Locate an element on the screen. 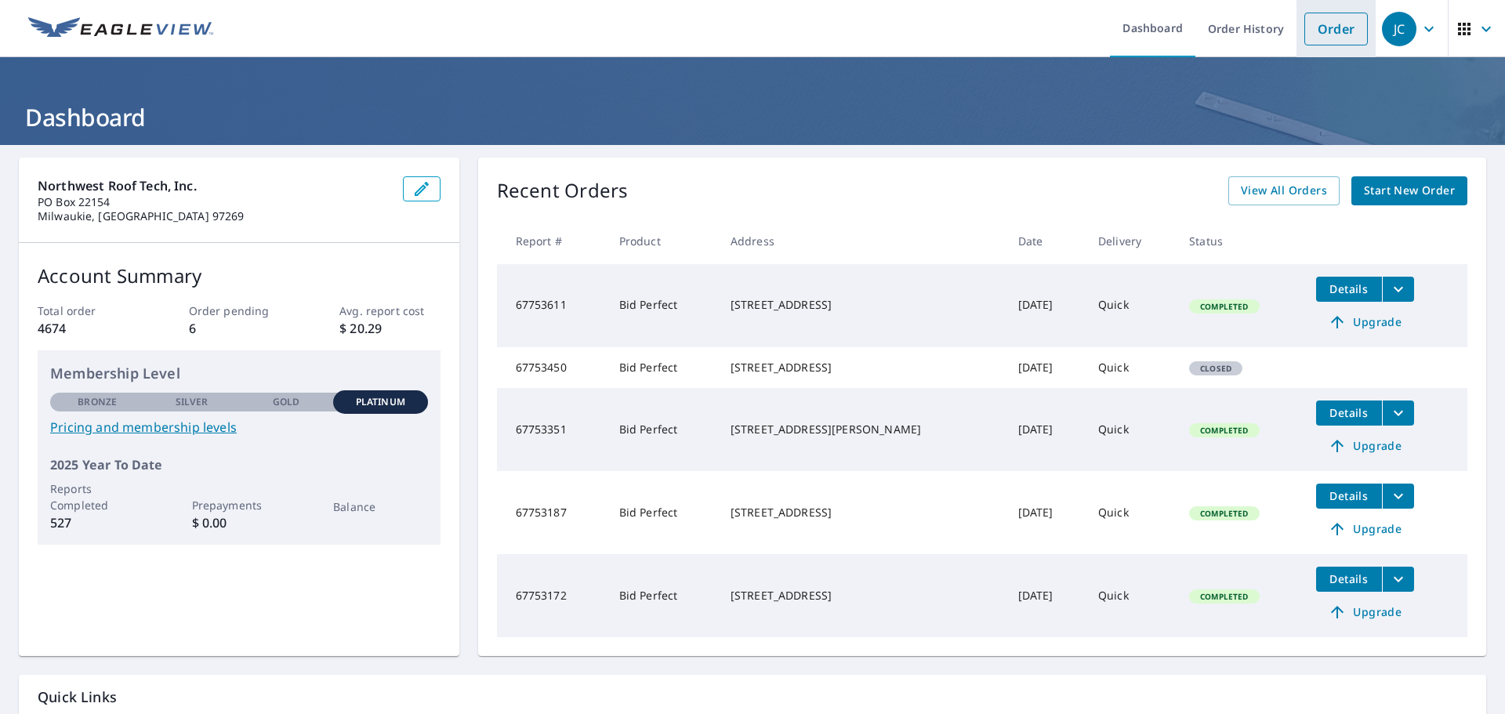 The height and width of the screenshot is (714, 1505). p: Quick Links is located at coordinates (752, 697).